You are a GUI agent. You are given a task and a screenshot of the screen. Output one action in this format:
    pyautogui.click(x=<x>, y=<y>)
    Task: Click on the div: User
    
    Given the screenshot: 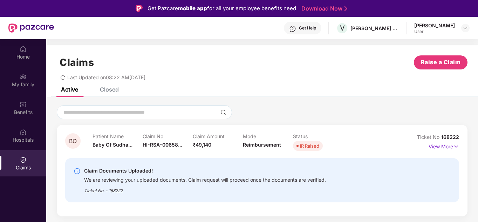 What is the action you would take?
    pyautogui.click(x=435, y=32)
    